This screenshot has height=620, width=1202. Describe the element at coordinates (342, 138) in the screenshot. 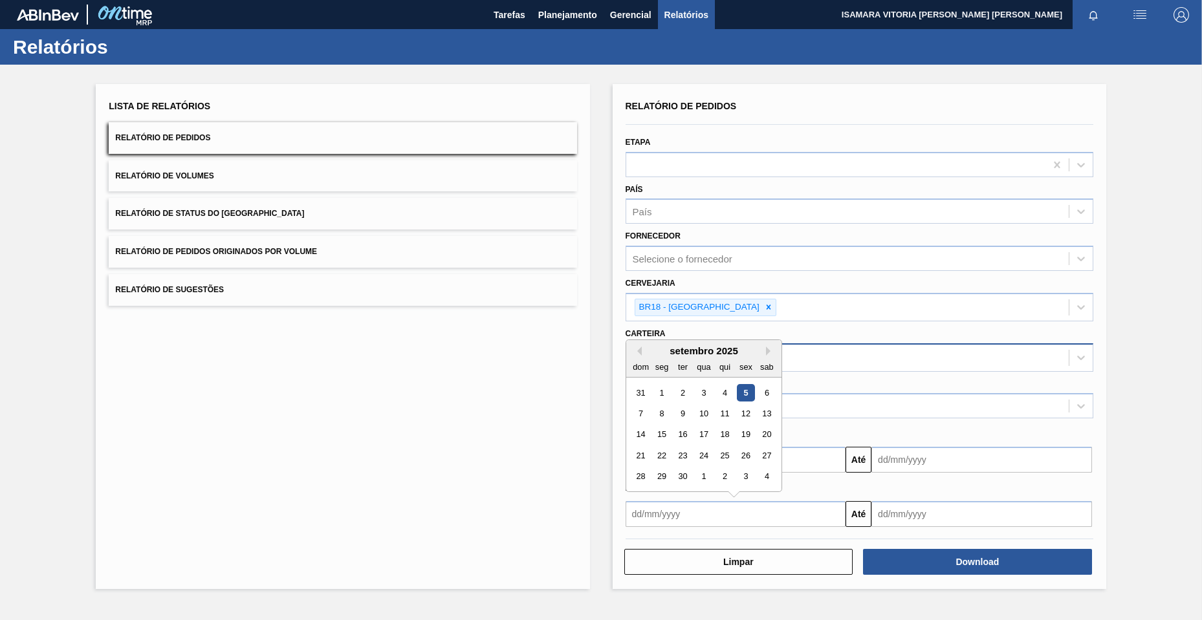

I see `button: Relatório de Pedidos` at that location.